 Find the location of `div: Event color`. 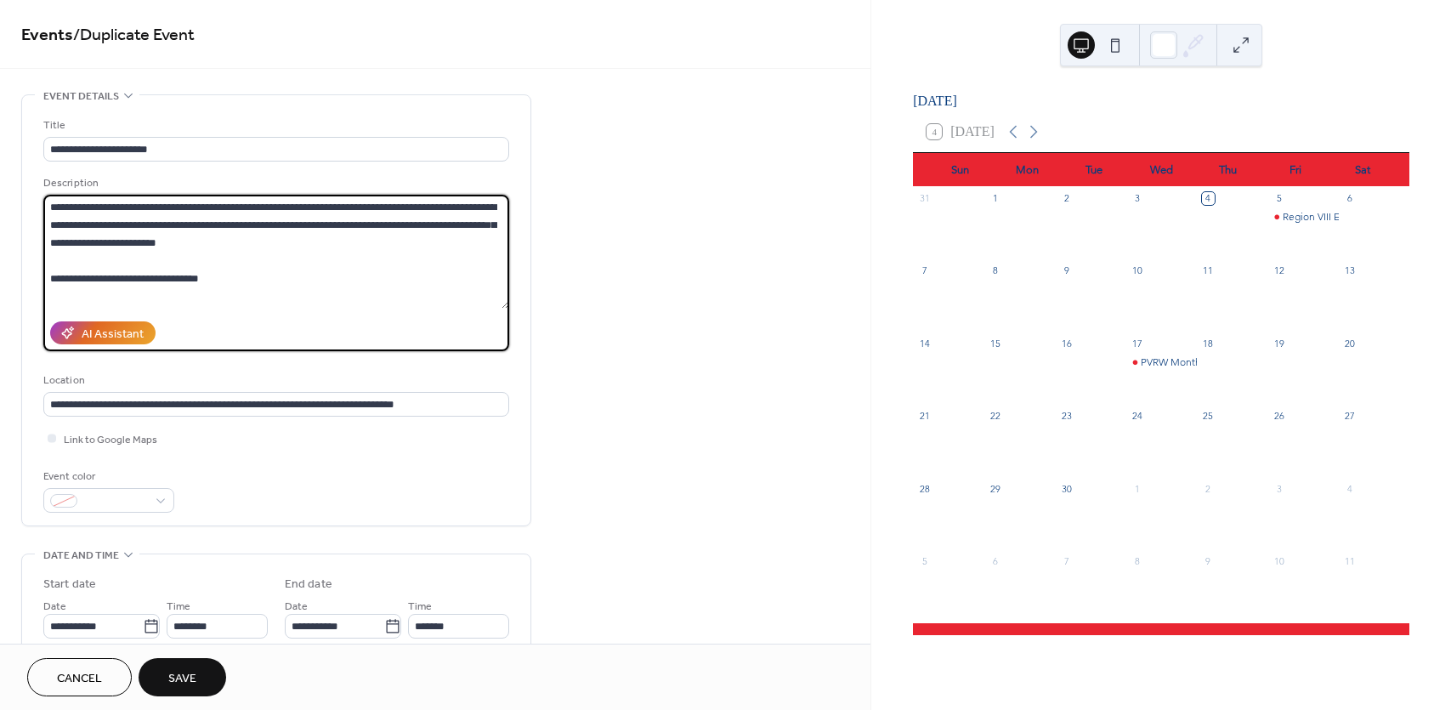

div: Event color is located at coordinates (107, 476).